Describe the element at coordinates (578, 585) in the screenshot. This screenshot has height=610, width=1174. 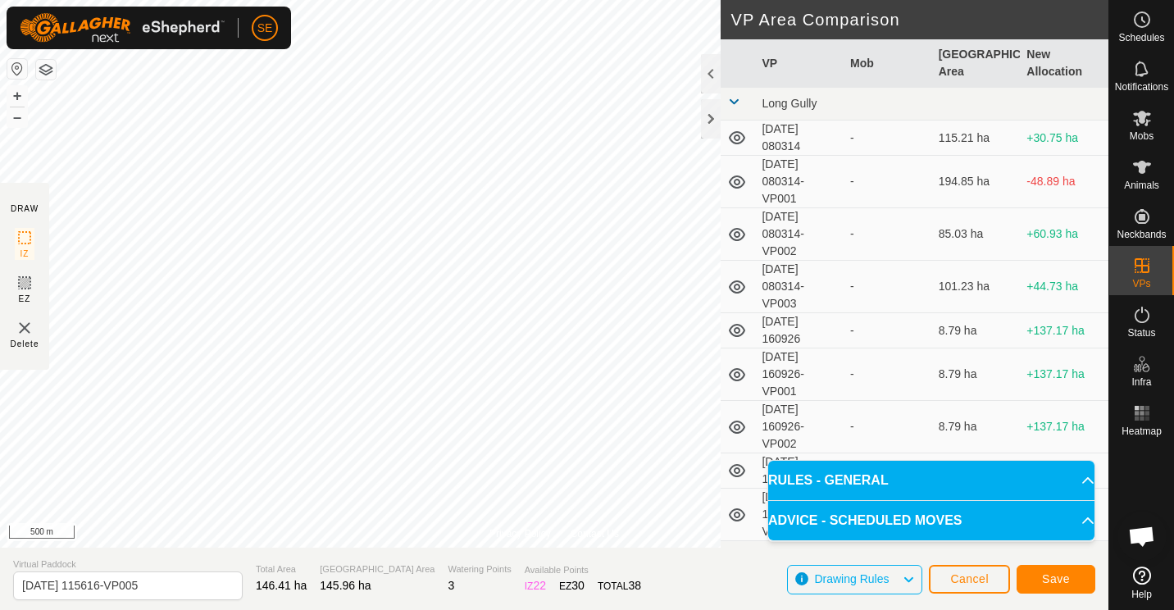
I see `span: 30` at that location.